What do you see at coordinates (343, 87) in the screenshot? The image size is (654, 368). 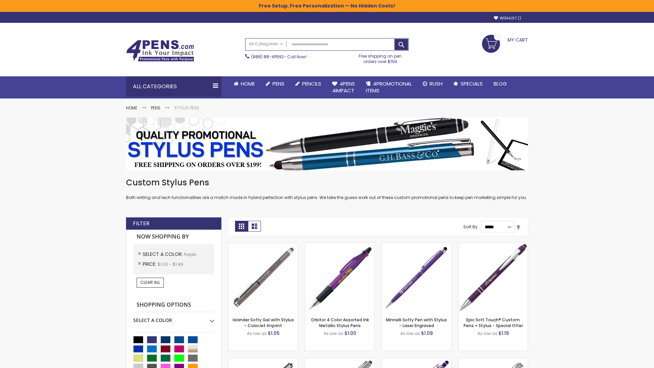 I see `span: 4Pens 4impact` at bounding box center [343, 87].